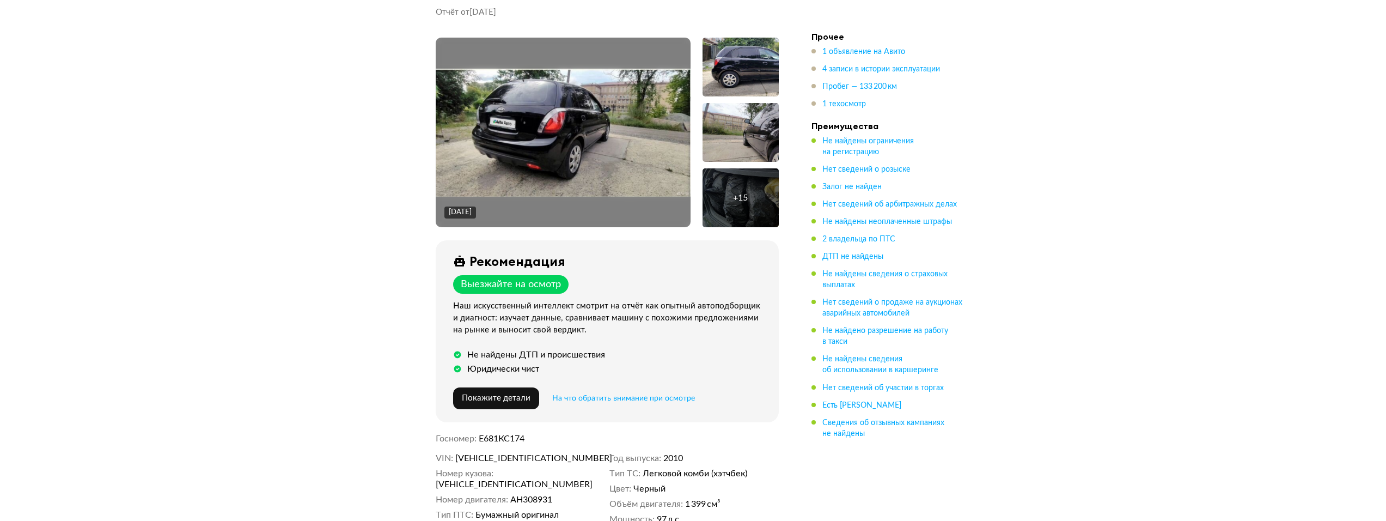  I want to click on dt: Тип ПТС, so click(454, 515).